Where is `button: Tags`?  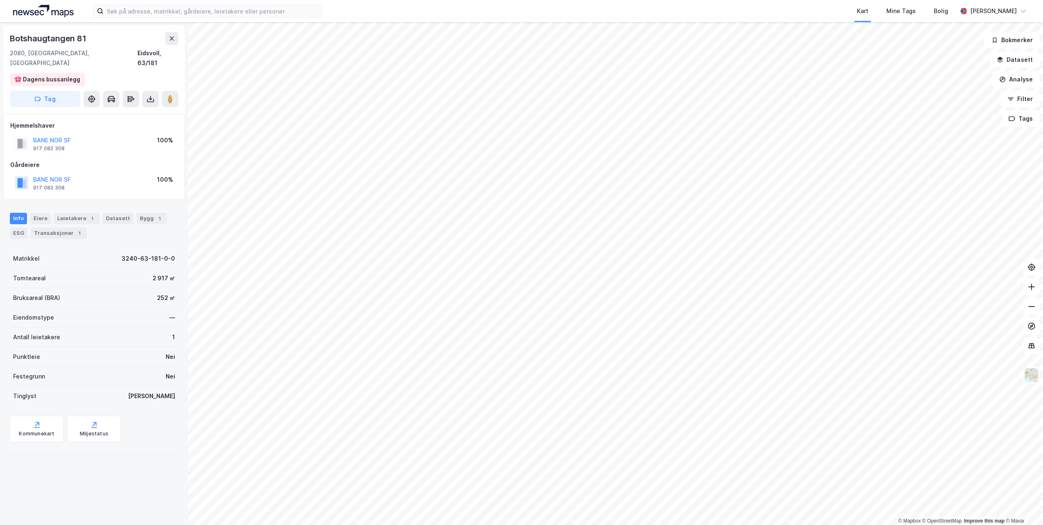
button: Tags is located at coordinates (1021, 119).